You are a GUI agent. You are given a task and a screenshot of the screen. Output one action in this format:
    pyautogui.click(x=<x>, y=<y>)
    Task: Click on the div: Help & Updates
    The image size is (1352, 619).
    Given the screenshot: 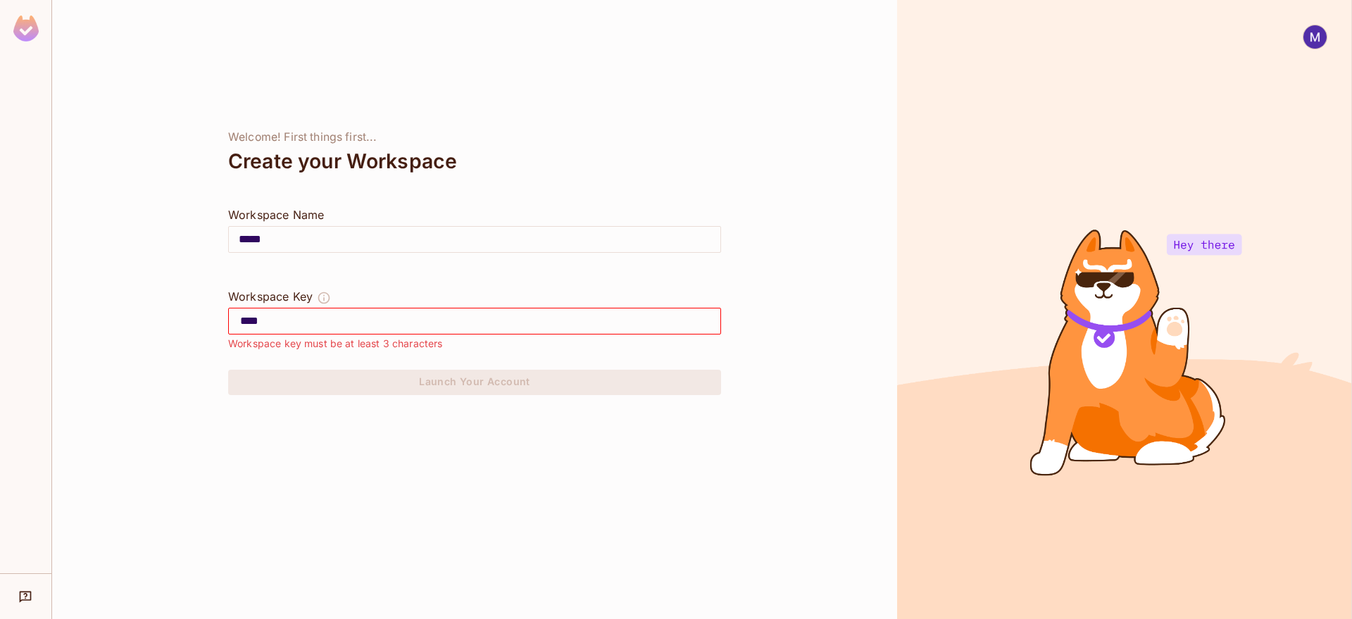 What is the action you would take?
    pyautogui.click(x=25, y=597)
    